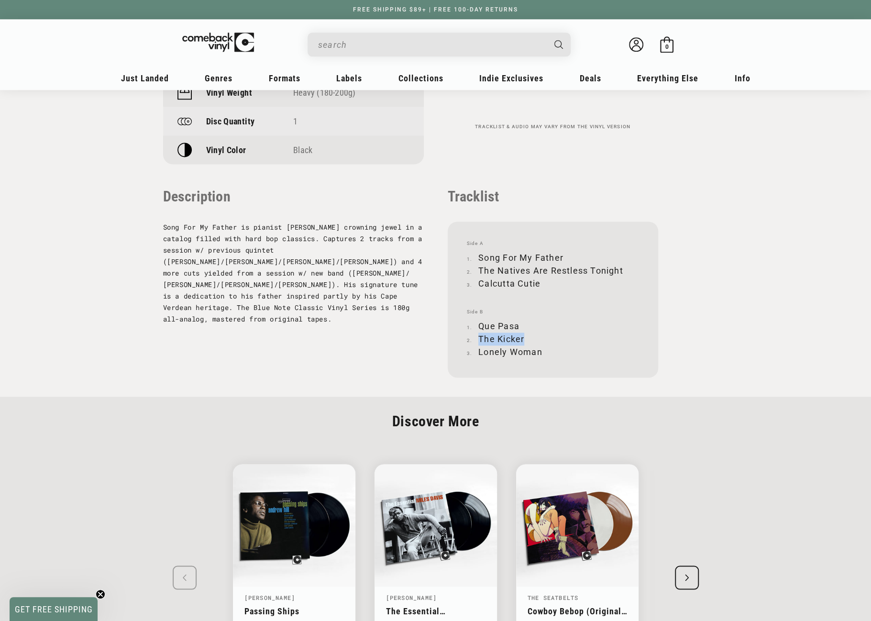 The width and height of the screenshot is (871, 621). I want to click on a: FREE SHIPPING $89+ | FREE 100-DAY RETURNS, so click(435, 10).